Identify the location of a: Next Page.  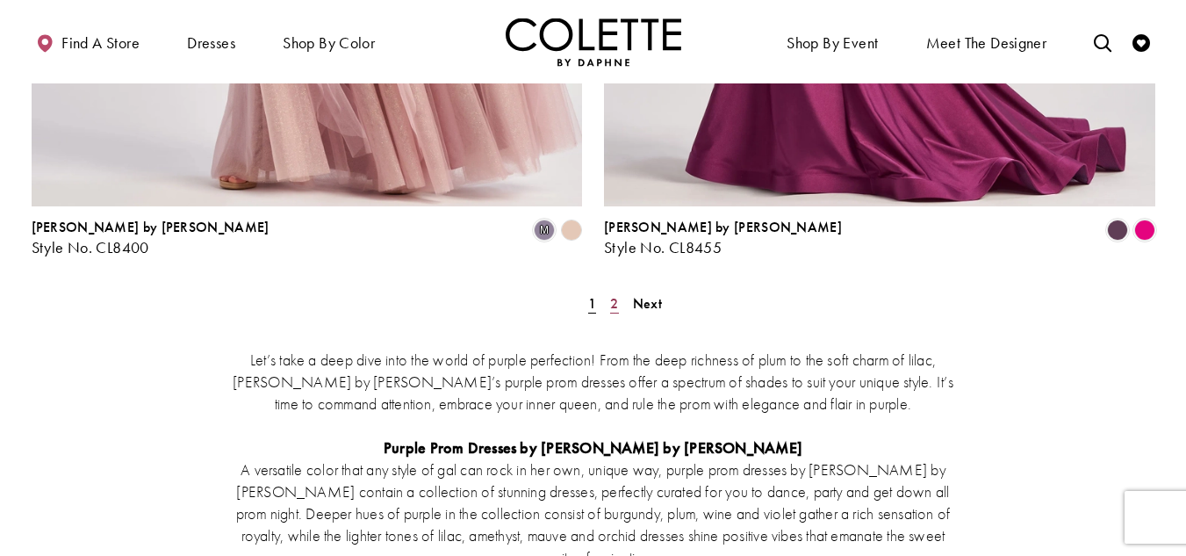
(647, 303).